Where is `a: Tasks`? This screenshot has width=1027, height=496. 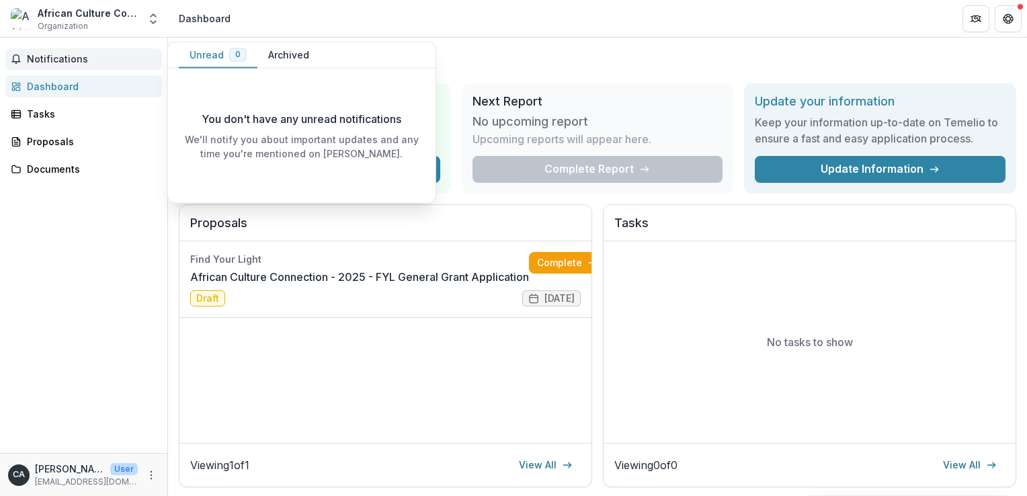 a: Tasks is located at coordinates (83, 114).